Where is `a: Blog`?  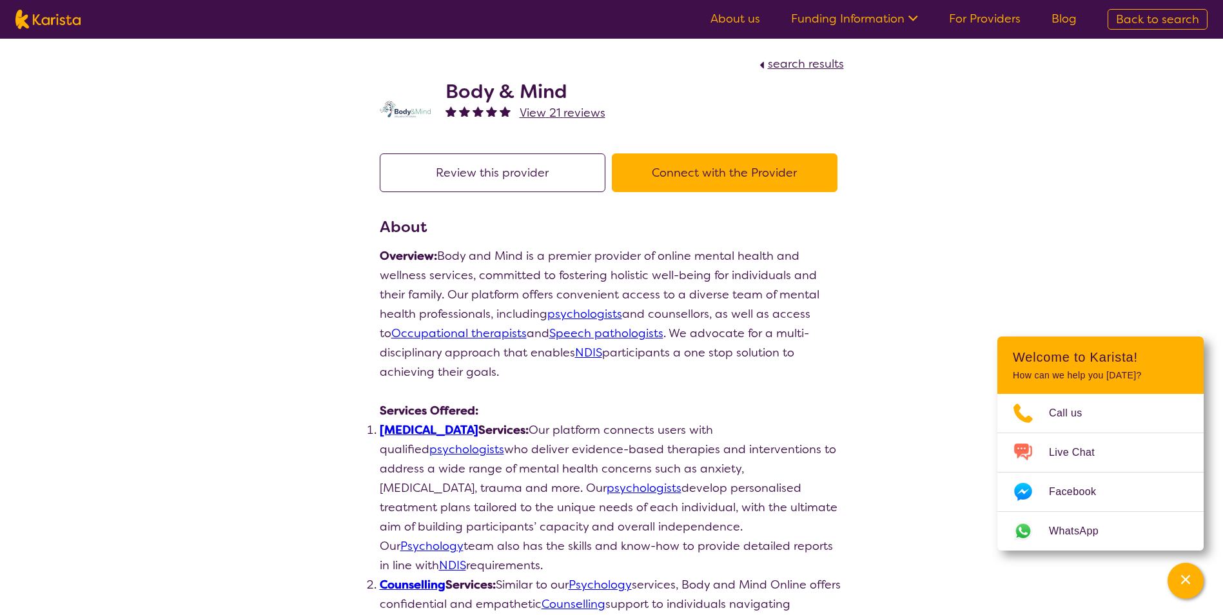
a: Blog is located at coordinates (1064, 19).